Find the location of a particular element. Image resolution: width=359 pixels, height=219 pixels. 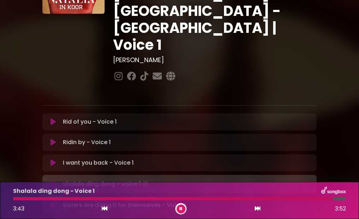

p: I want you back - Voice 1 is located at coordinates (98, 163).